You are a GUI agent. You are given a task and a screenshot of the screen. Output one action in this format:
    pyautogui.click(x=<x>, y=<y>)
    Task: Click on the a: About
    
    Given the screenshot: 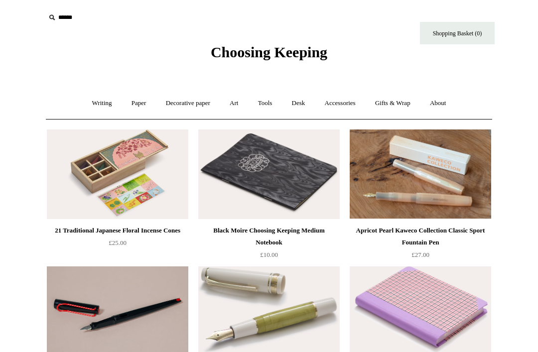 What is the action you would take?
    pyautogui.click(x=438, y=103)
    